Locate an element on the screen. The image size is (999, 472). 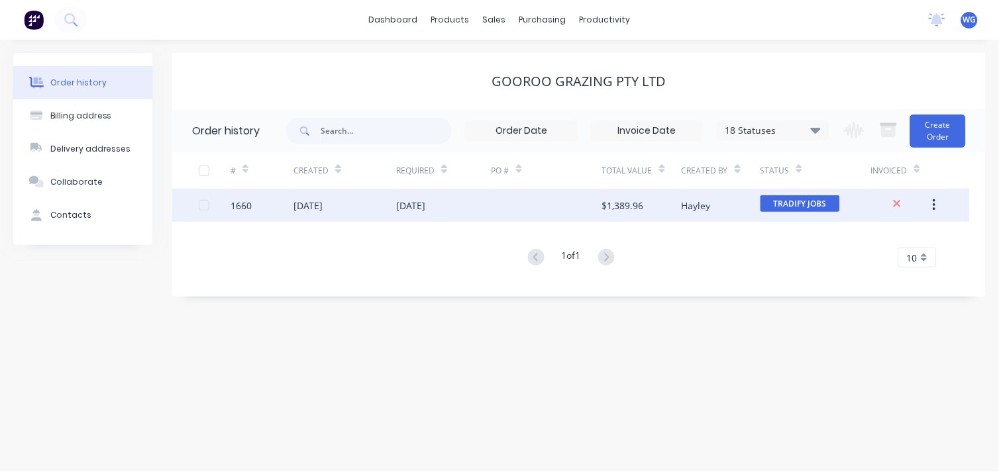
div: Delivery addresses is located at coordinates (91, 149).